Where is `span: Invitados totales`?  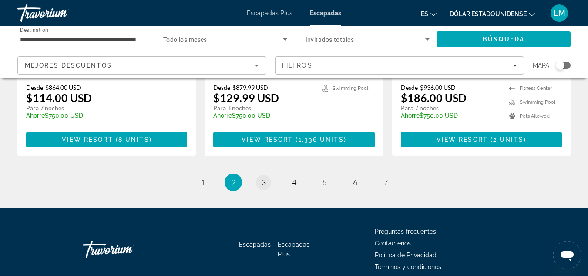 span: Invitados totales is located at coordinates (329, 40).